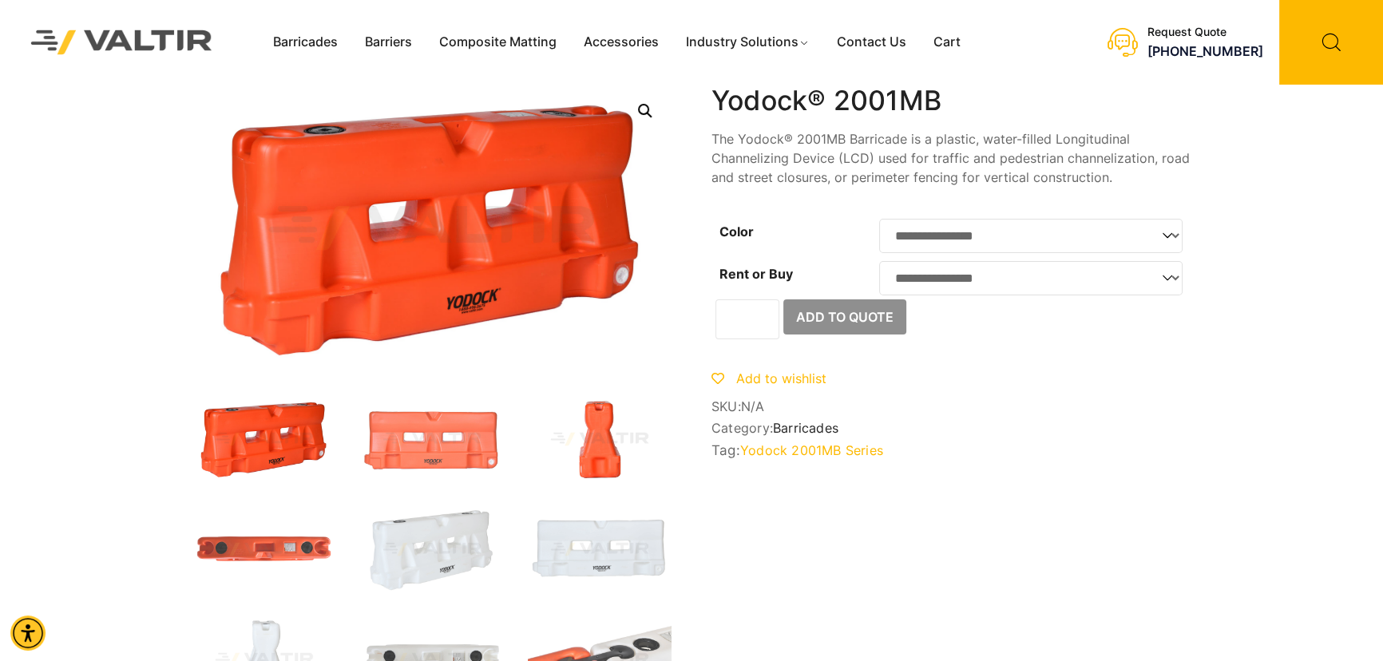  I want to click on a: Contact Us, so click(871, 42).